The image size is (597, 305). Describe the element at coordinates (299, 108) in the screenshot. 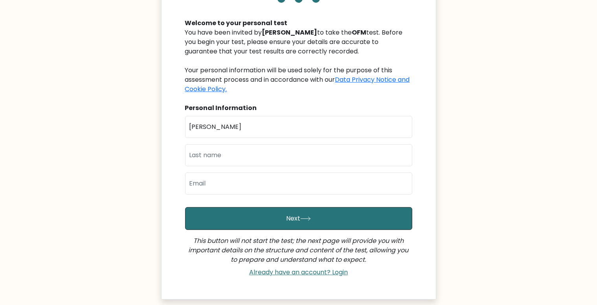

I see `div: Personal Information` at that location.